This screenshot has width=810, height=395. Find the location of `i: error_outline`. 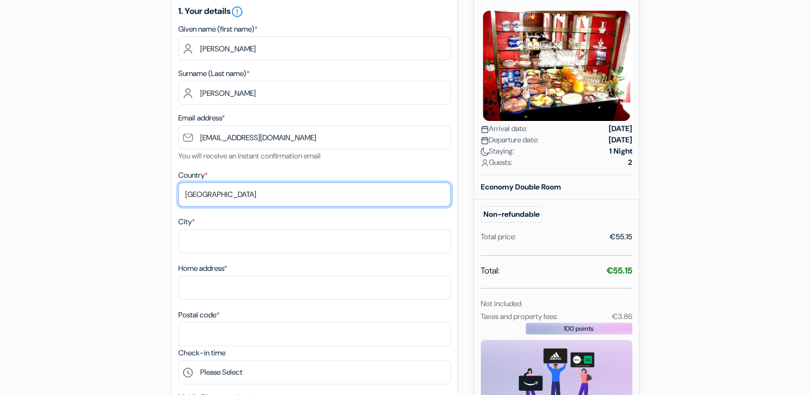

i: error_outline is located at coordinates (237, 12).